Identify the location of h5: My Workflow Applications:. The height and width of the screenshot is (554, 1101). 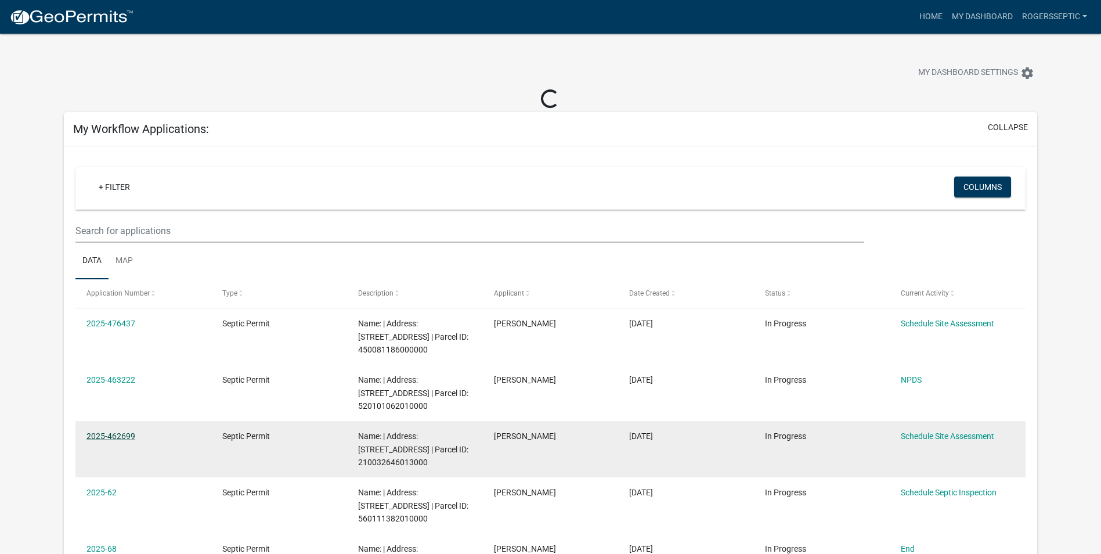
(141, 129).